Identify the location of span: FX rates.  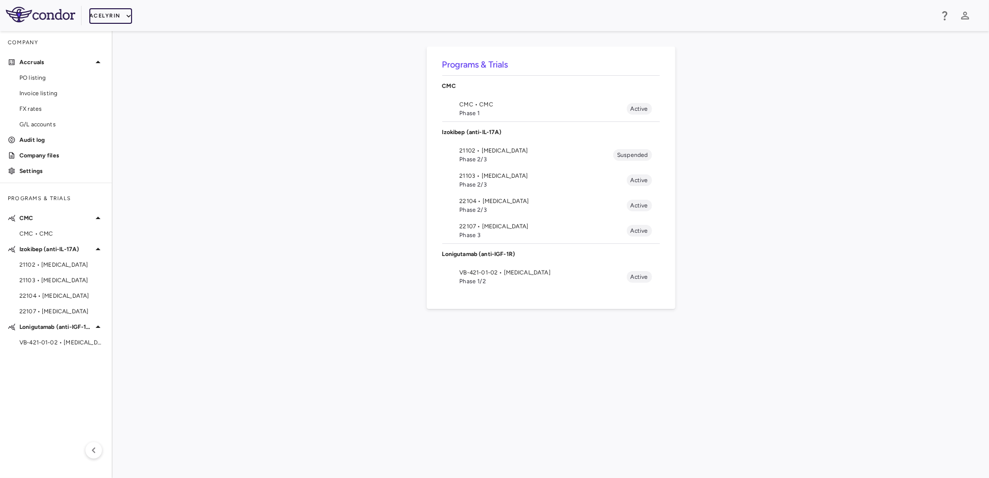
(62, 109).